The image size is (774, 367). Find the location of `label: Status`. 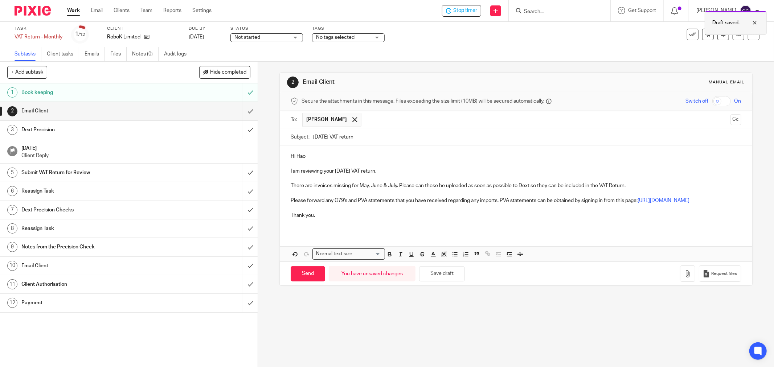

label: Status is located at coordinates (267, 29).